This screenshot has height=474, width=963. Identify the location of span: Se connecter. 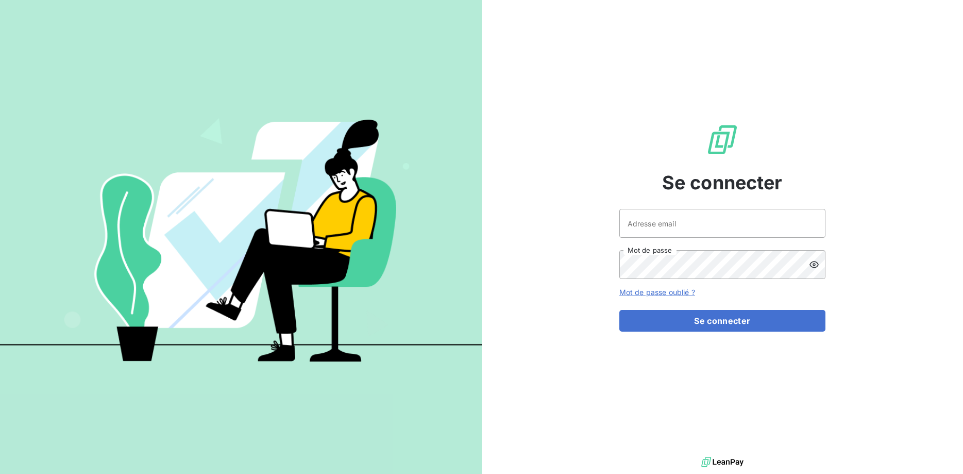
(723, 182).